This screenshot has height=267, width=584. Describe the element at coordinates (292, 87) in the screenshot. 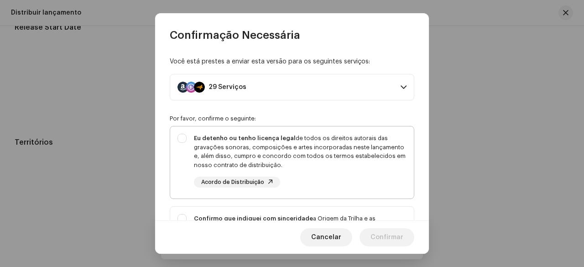

I see `p-accordion-header: 29 Serviços` at that location.